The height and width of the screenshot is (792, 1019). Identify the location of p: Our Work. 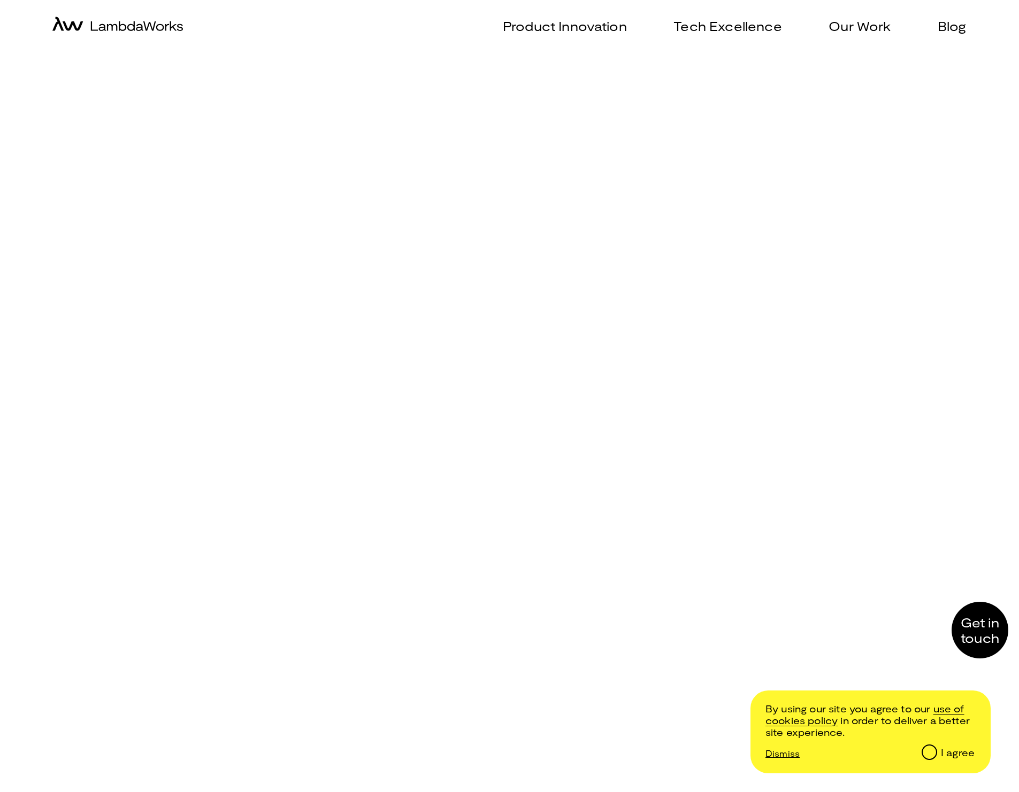
(859, 26).